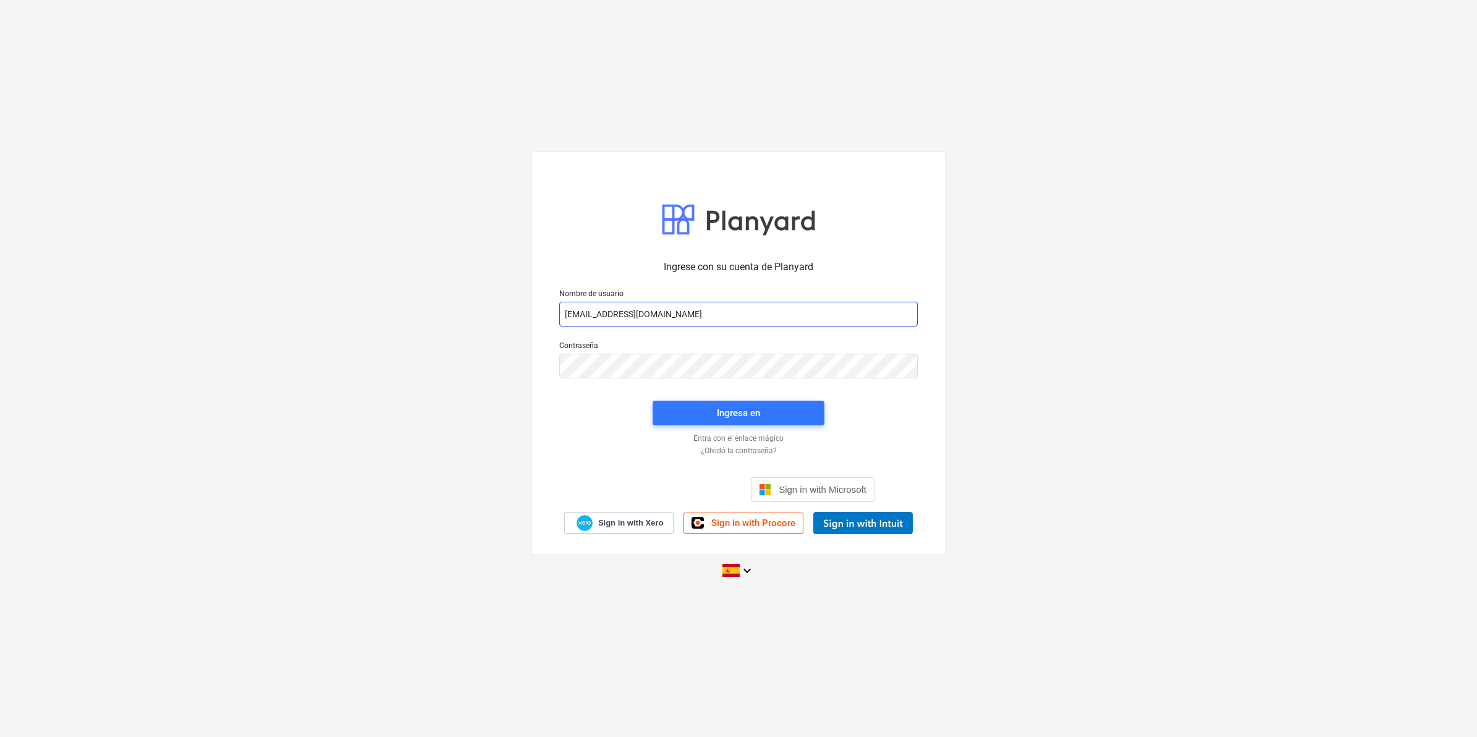  Describe the element at coordinates (738, 314) in the screenshot. I see `input: Nombre de usuario` at that location.